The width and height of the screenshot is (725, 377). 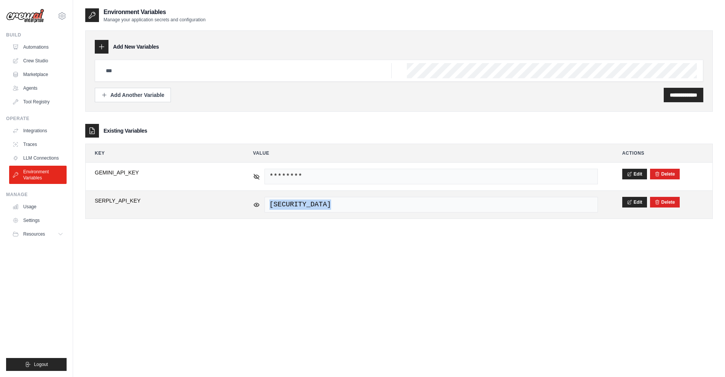 What do you see at coordinates (25, 16) in the screenshot?
I see `img: Logo` at bounding box center [25, 16].